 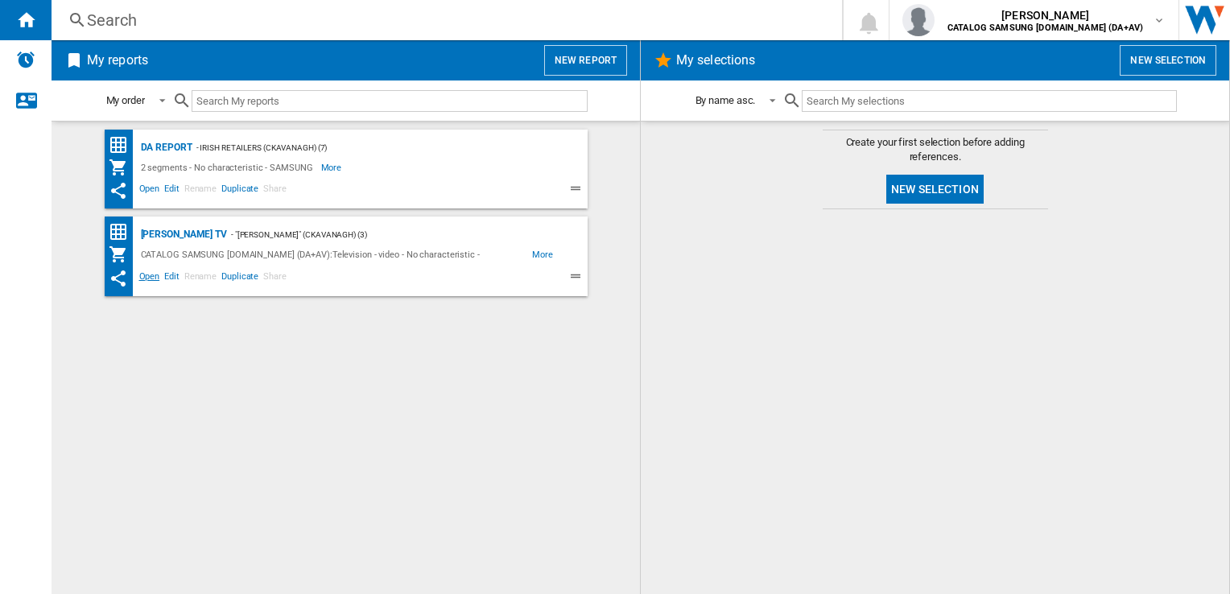 What do you see at coordinates (164, 147) in the screenshot?
I see `div: DA Report` at bounding box center [164, 147].